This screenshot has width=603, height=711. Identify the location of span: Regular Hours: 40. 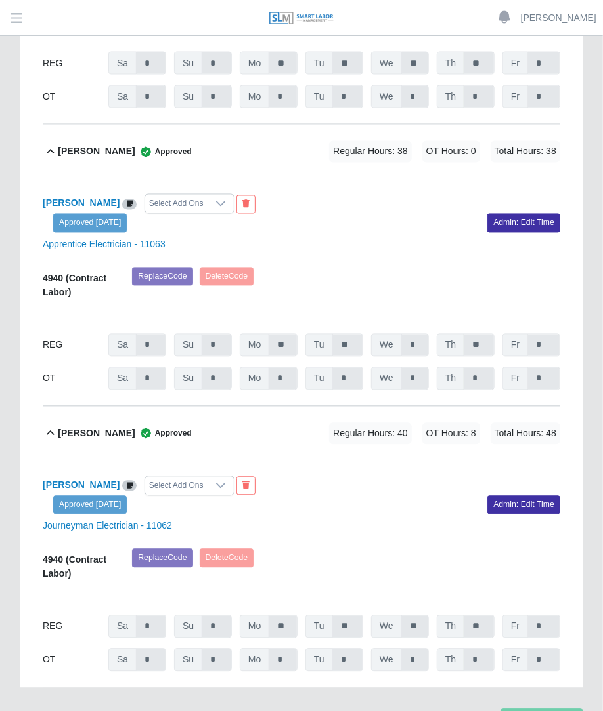
(370, 434).